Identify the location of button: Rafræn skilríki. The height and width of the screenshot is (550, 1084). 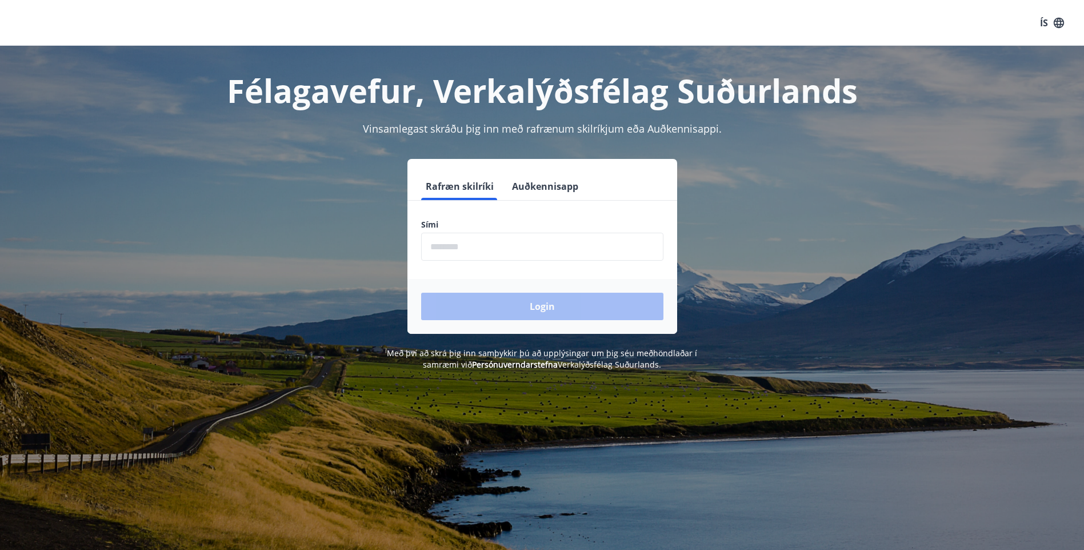
(460, 186).